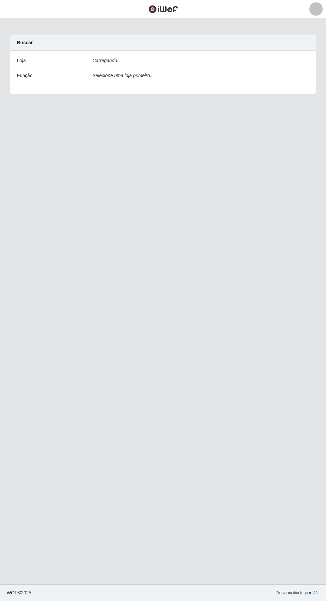 The height and width of the screenshot is (601, 326). What do you see at coordinates (107, 61) in the screenshot?
I see `i: Carregando...` at bounding box center [107, 61].